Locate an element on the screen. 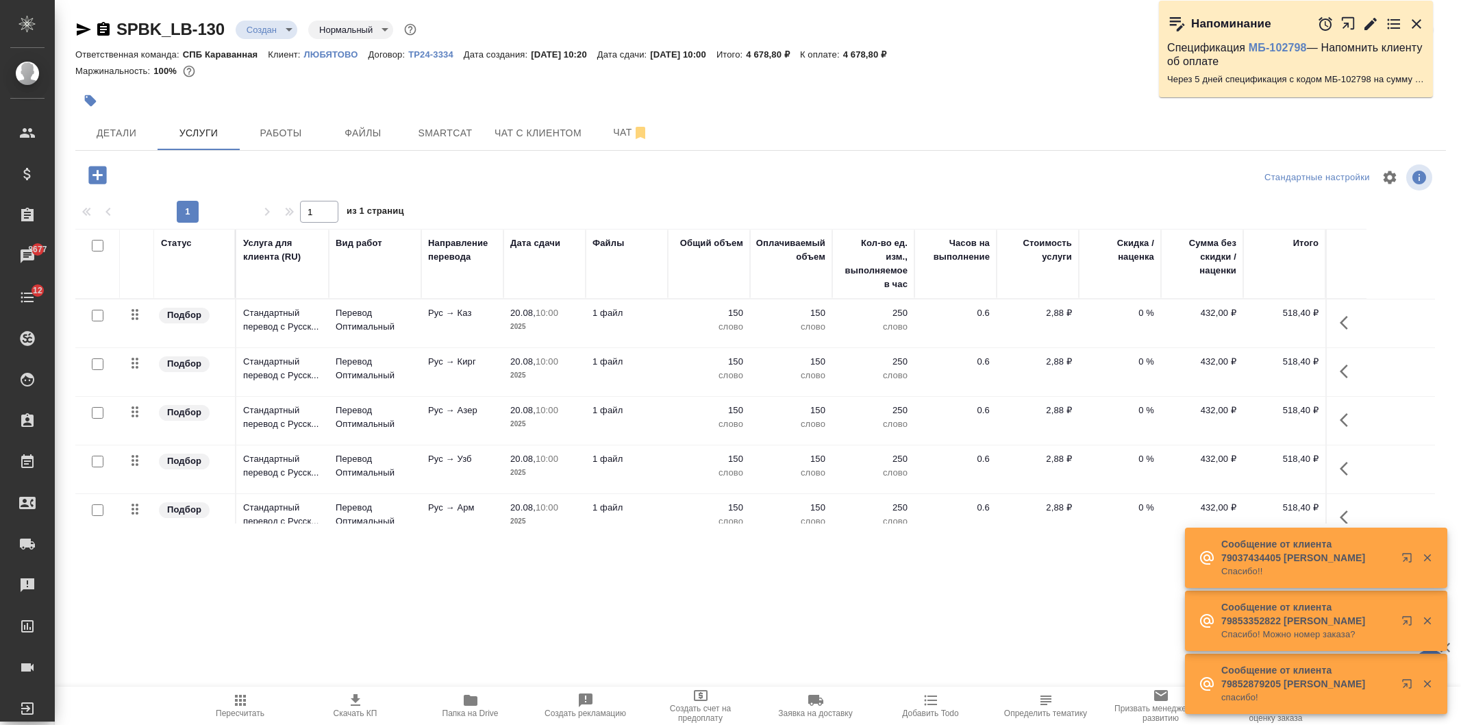 The width and height of the screenshot is (1461, 725). p: Маржинальность: is located at coordinates (114, 71).